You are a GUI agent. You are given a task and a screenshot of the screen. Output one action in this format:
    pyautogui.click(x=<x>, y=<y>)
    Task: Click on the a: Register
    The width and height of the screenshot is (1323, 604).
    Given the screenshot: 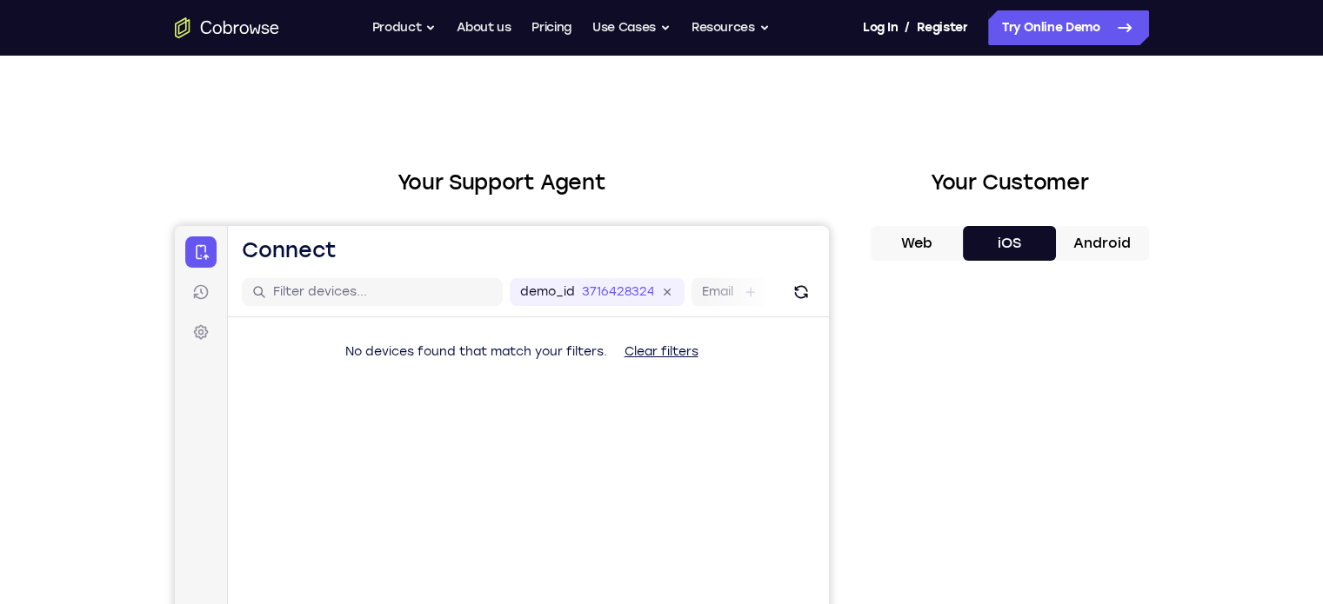 What is the action you would take?
    pyautogui.click(x=942, y=28)
    